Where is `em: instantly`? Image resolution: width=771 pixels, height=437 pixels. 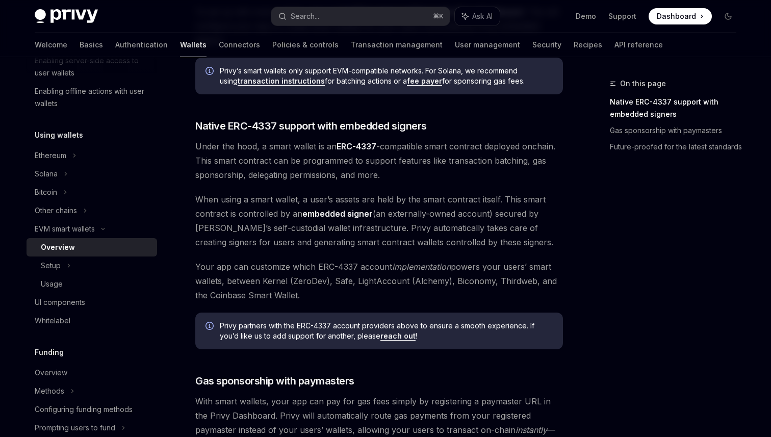 em: instantly is located at coordinates (531, 430).